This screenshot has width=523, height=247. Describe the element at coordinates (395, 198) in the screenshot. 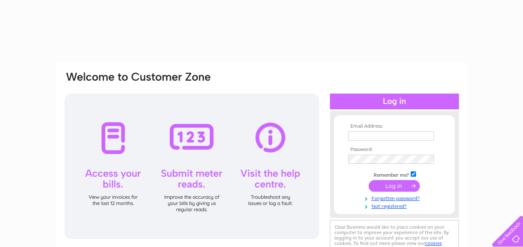

I see `a: Forgotten password?` at that location.